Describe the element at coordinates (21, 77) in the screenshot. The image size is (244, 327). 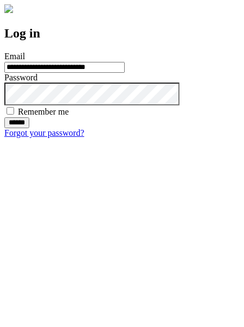
I see `label: Password` at that location.